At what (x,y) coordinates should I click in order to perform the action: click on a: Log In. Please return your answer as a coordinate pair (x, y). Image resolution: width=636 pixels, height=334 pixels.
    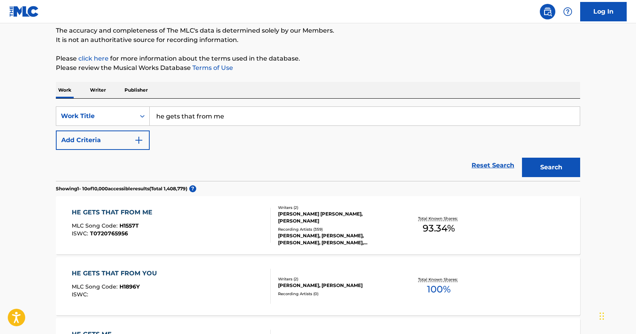
    Looking at the image, I should click on (604, 12).